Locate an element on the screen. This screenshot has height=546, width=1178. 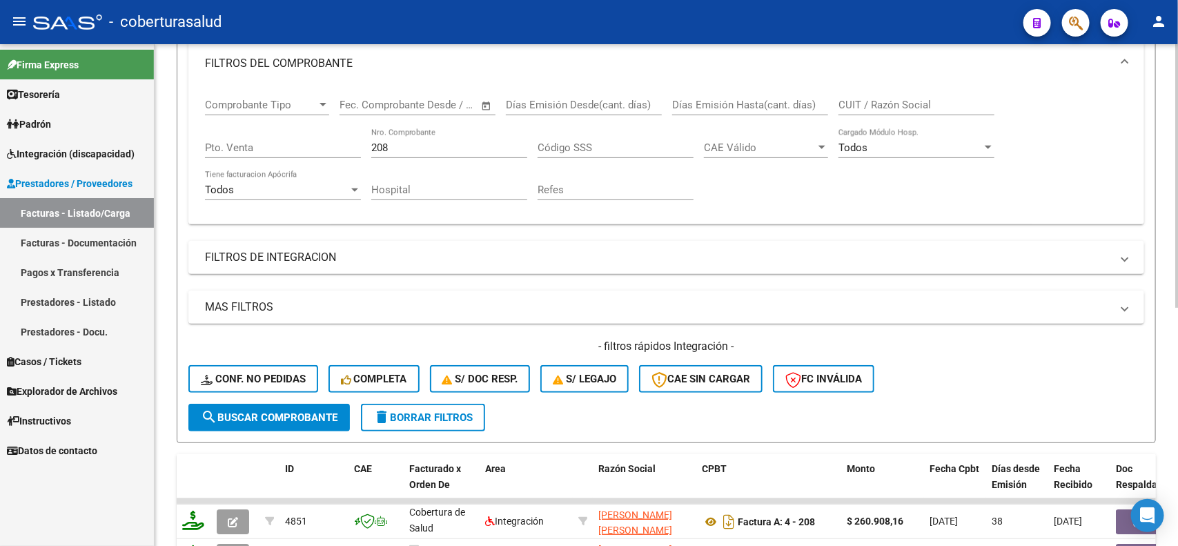
span: Integración is located at coordinates (514, 521).